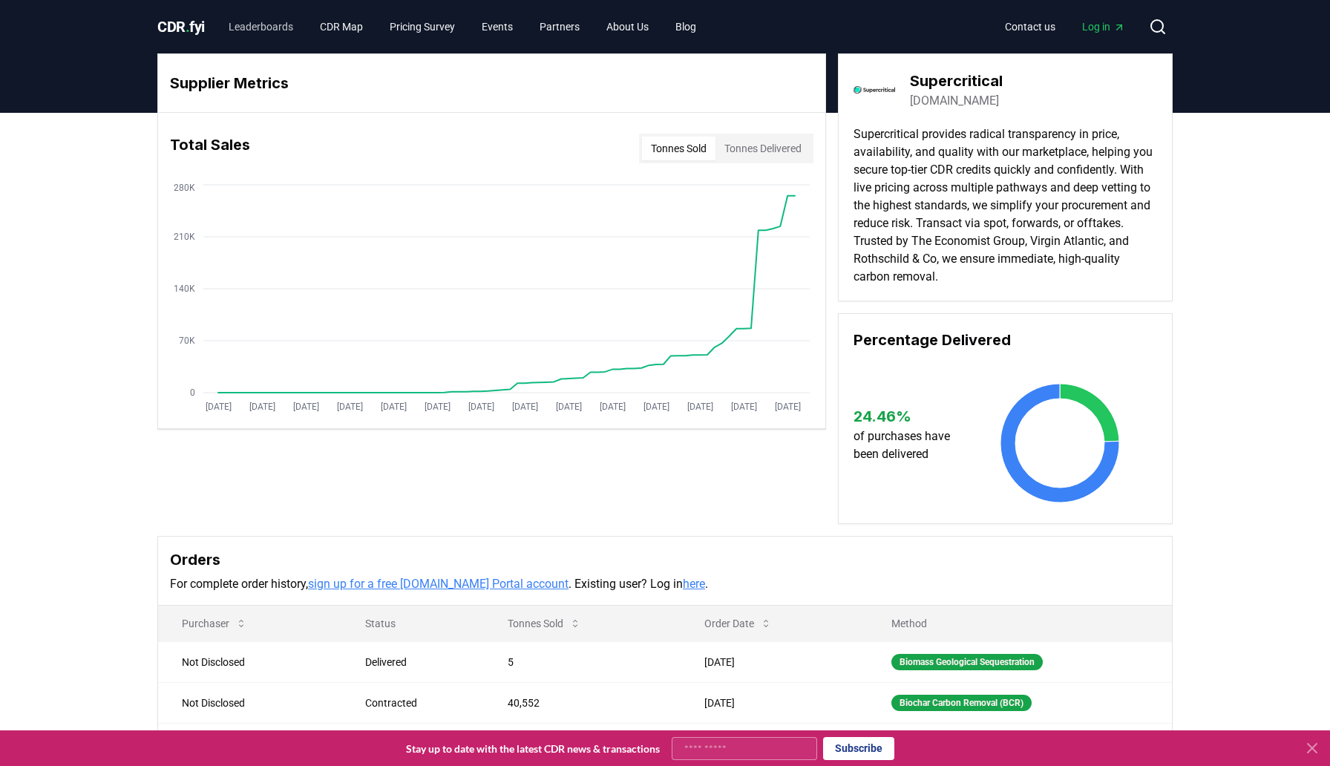 The image size is (1330, 766). Describe the element at coordinates (1104, 27) in the screenshot. I see `span: Log in` at that location.